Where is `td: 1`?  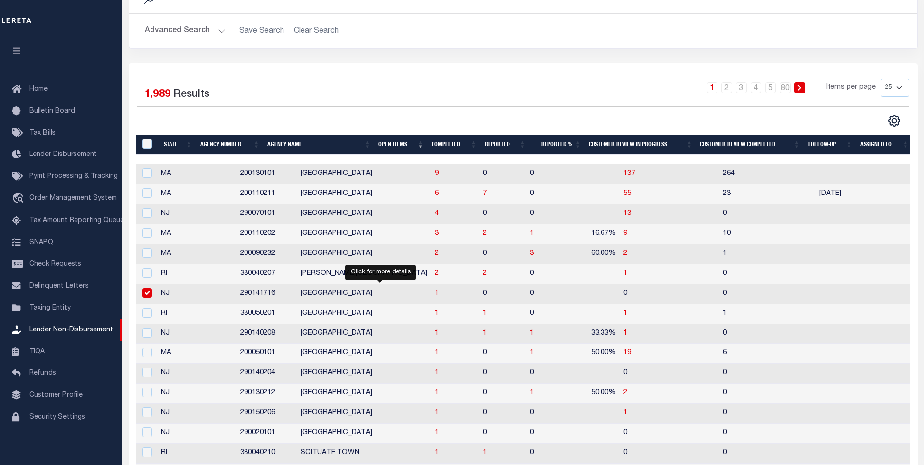 td: 1 is located at coordinates (767, 314).